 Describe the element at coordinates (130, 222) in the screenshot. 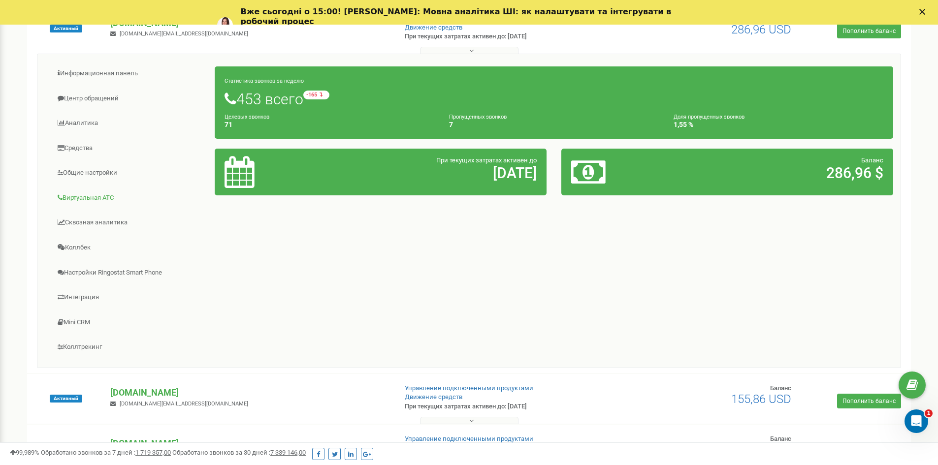

I see `a: Сквозная аналитика` at that location.